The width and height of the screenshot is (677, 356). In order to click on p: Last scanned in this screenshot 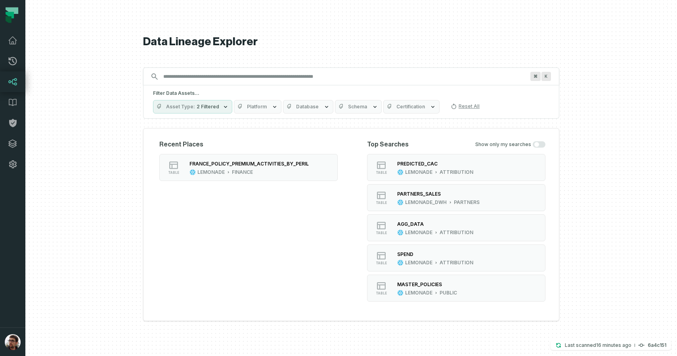, I will do `click(598, 345)`.